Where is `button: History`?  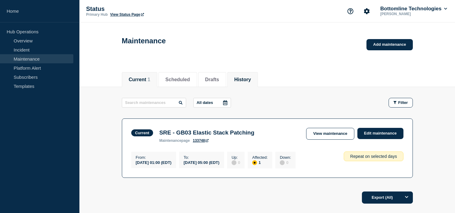
button: History is located at coordinates (242, 80).